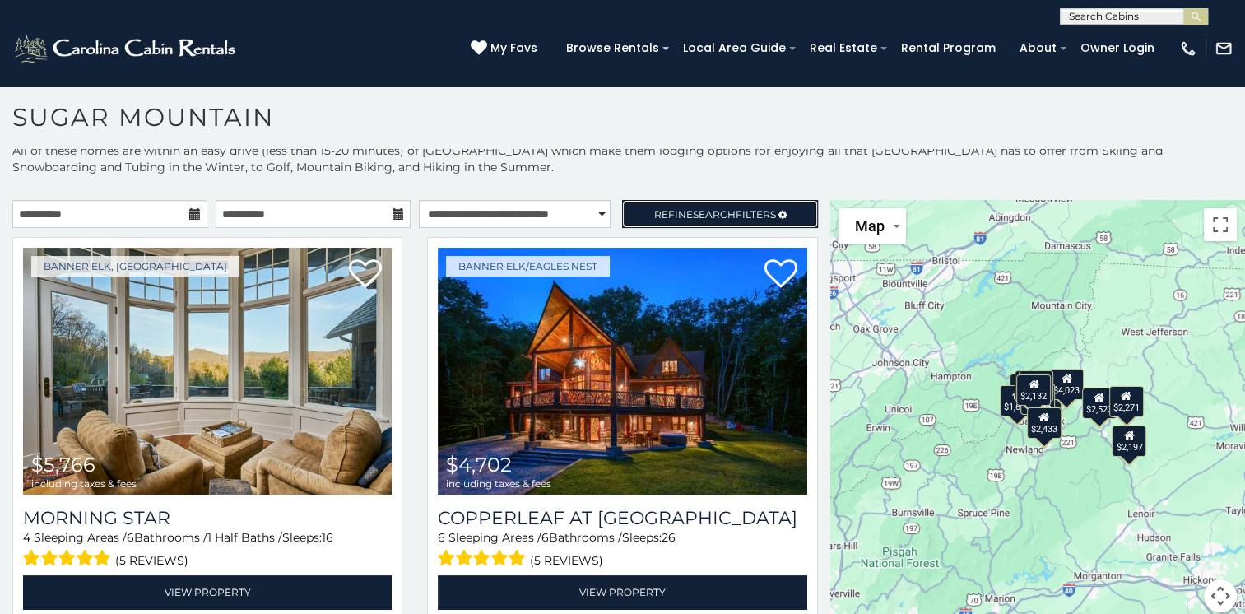 The height and width of the screenshot is (614, 1245). I want to click on button: Map camera controls, so click(1220, 596).